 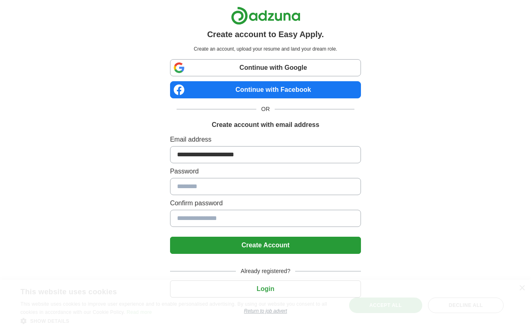 What do you see at coordinates (265, 172) in the screenshot?
I see `label: Password` at bounding box center [265, 172].